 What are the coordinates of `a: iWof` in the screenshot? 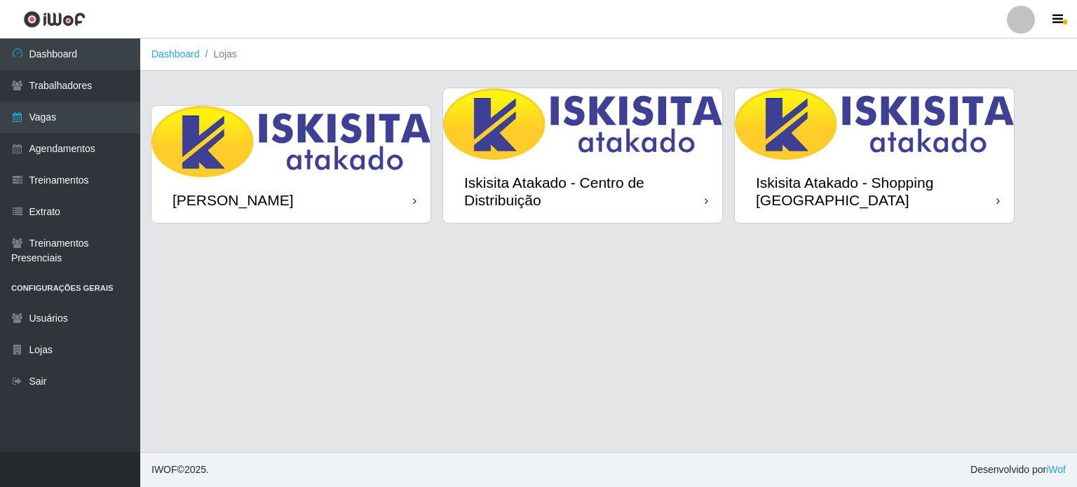 It's located at (1056, 470).